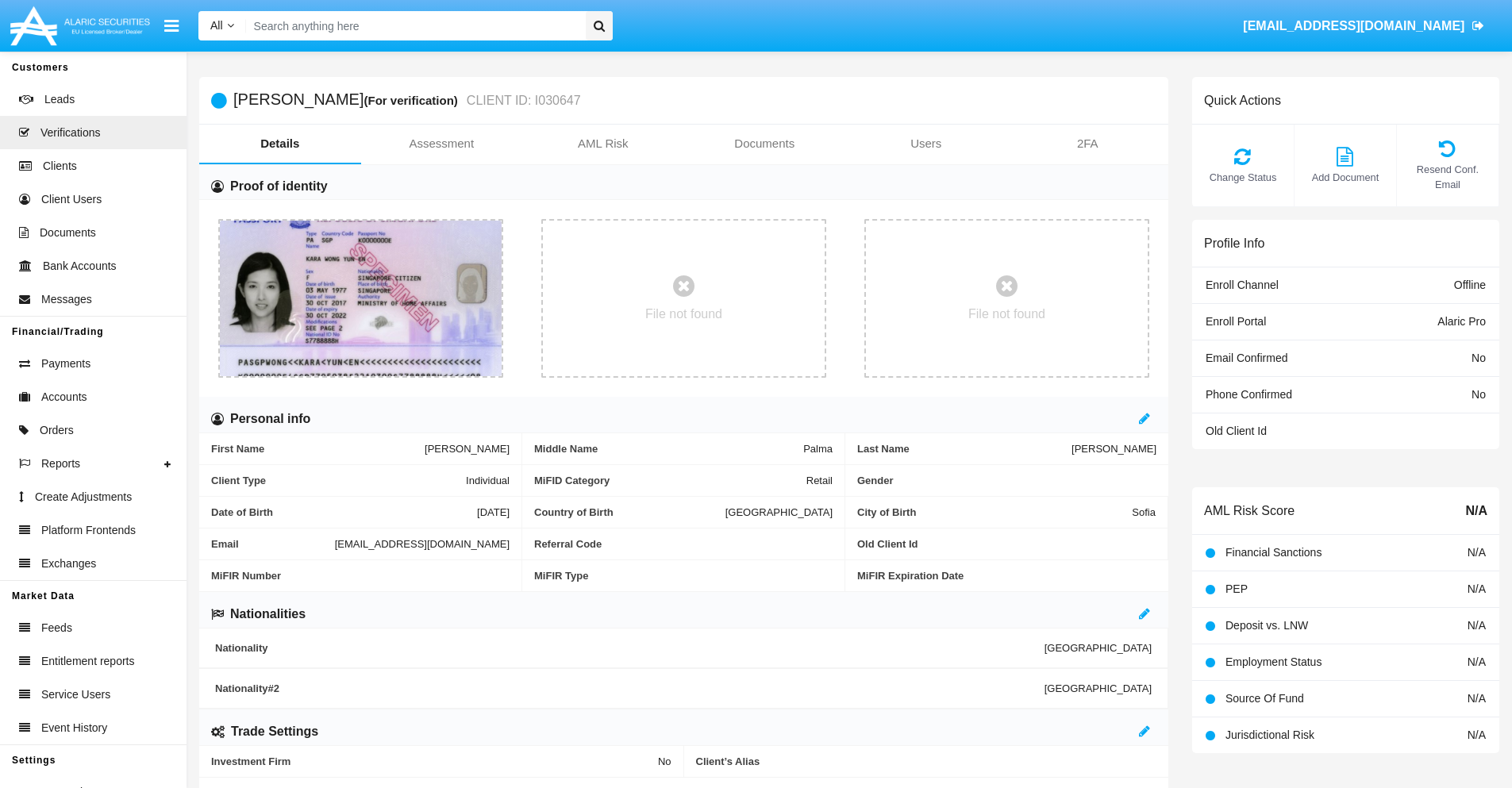 This screenshot has width=1512, height=788. What do you see at coordinates (964, 448) in the screenshot?
I see `span: Last Name` at bounding box center [964, 448].